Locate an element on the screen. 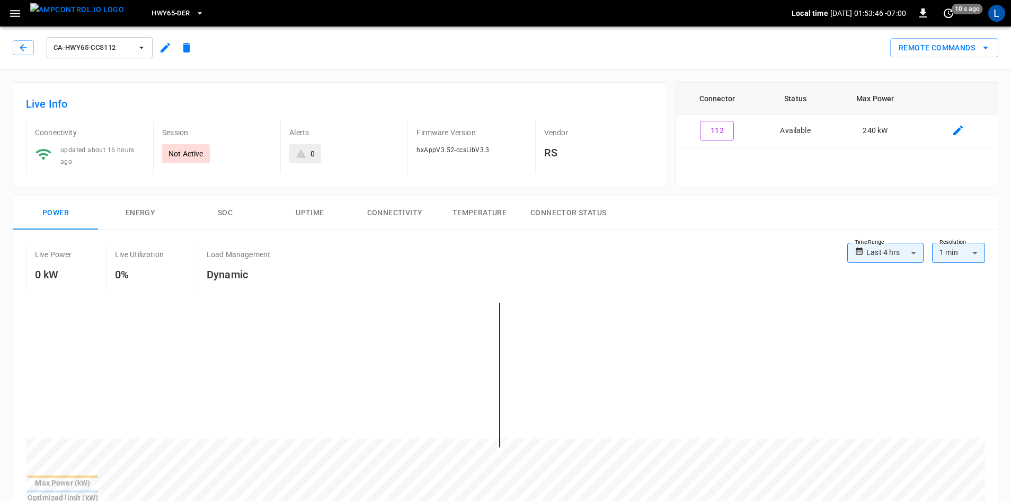 The width and height of the screenshot is (1011, 501). h6: Live Info is located at coordinates (340, 104).